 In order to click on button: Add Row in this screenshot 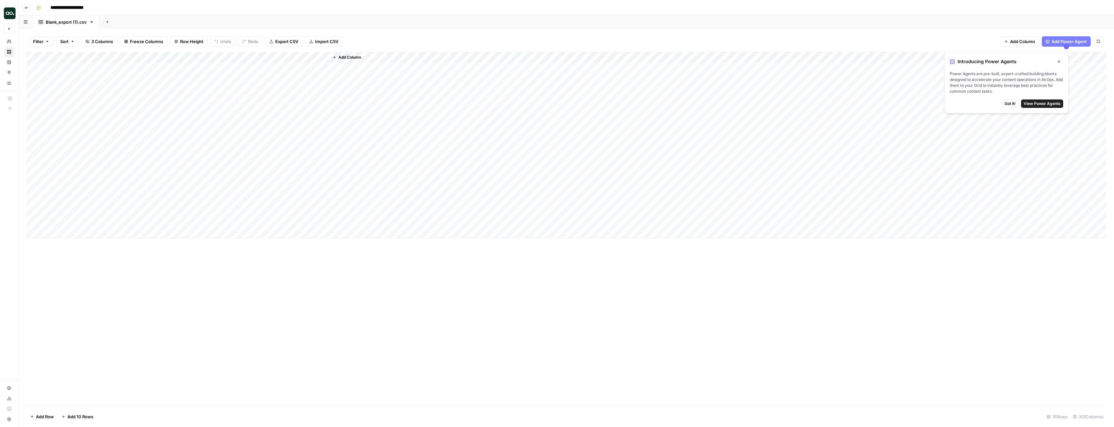, I will do `click(42, 416)`.